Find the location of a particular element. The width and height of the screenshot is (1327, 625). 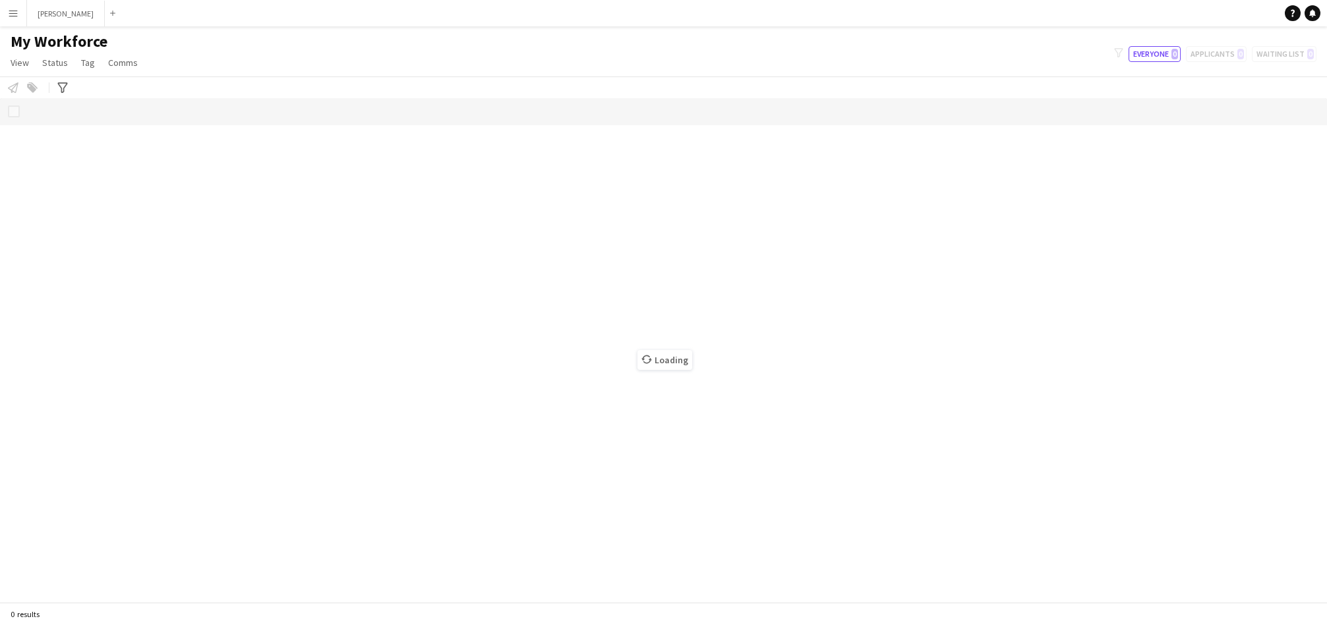

span: 0 is located at coordinates (1175, 54).